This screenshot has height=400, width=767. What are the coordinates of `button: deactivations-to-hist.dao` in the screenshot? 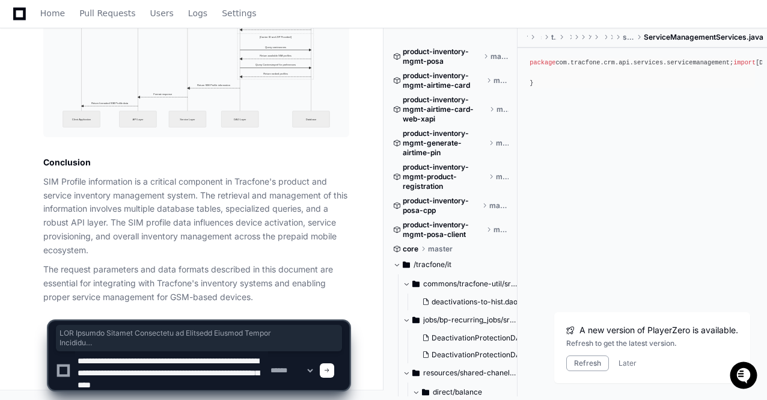 It's located at (467, 302).